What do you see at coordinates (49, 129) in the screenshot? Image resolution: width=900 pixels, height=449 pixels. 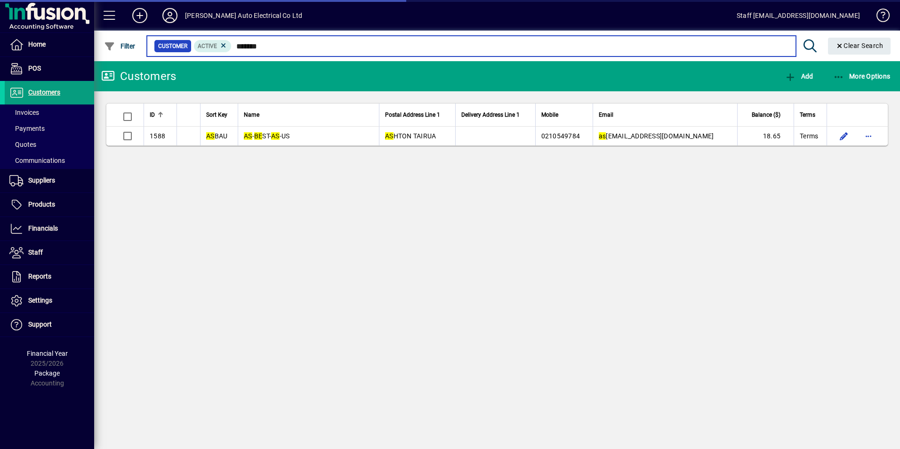 I see `a: Payments` at bounding box center [49, 129].